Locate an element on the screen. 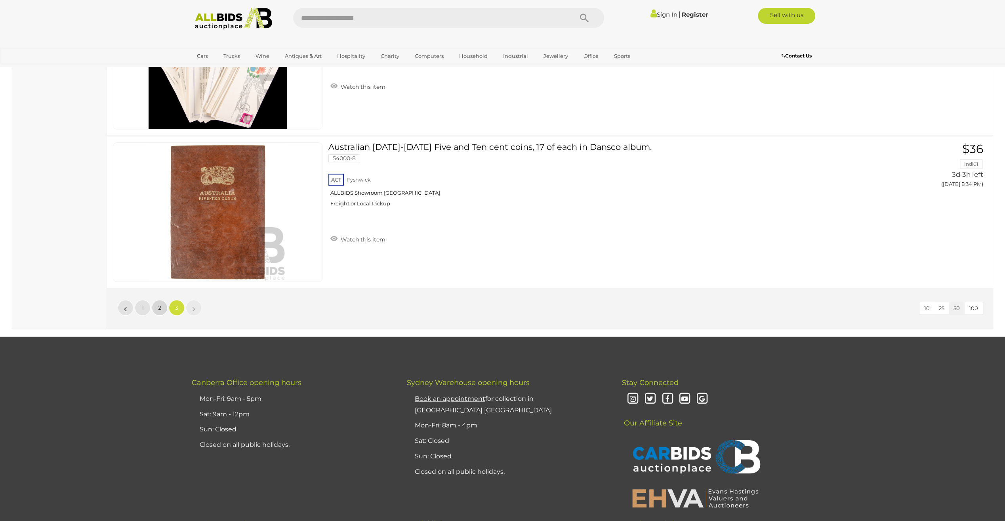 Image resolution: width=1005 pixels, height=521 pixels. i: Twitter is located at coordinates (650, 399).